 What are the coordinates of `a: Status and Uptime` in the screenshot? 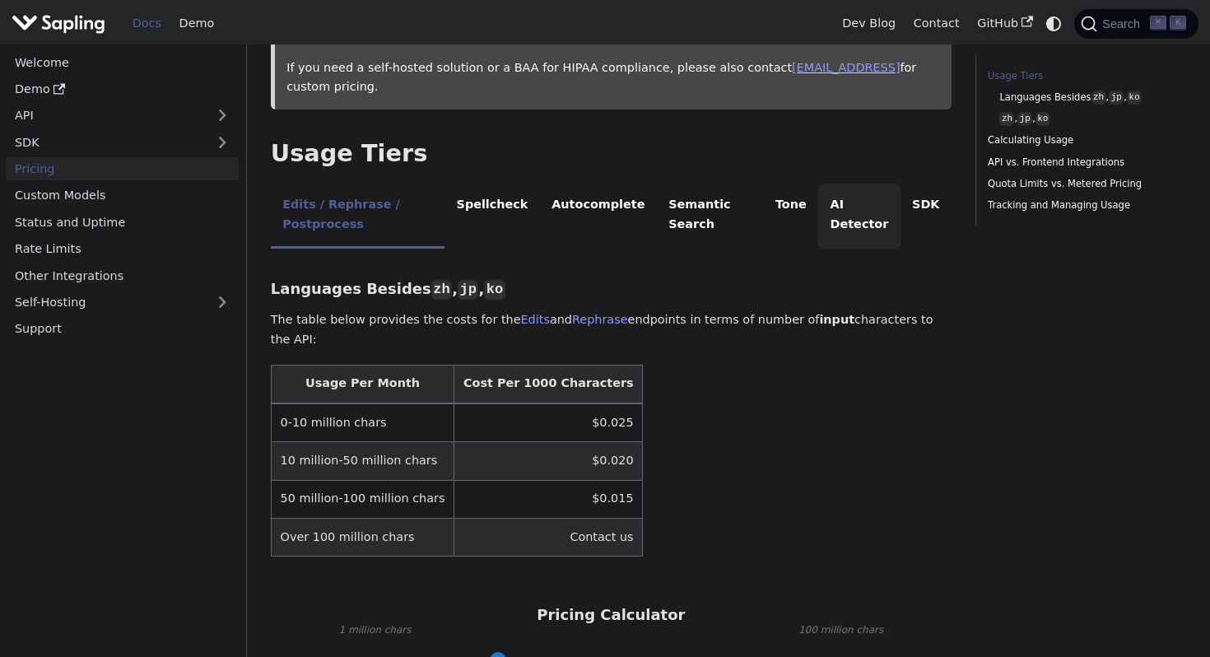 It's located at (122, 221).